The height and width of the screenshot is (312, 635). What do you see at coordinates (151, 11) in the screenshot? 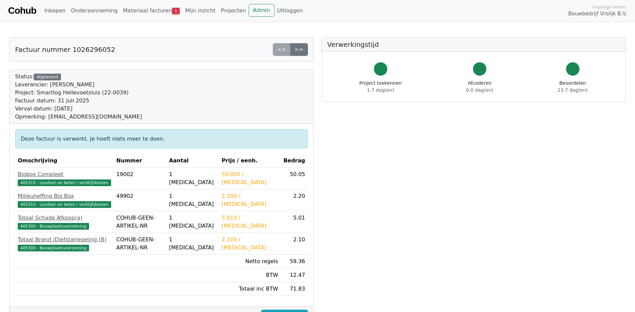
I see `a: Materiaal facturen1` at bounding box center [151, 11].